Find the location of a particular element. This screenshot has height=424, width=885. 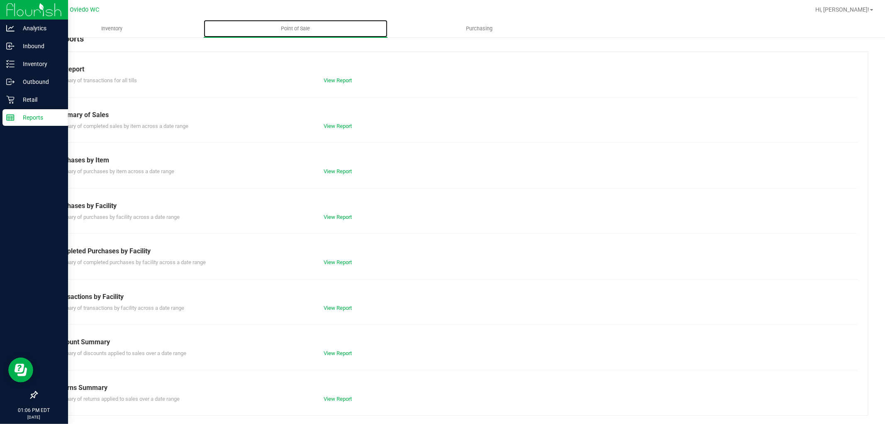

p: Inbound is located at coordinates (39, 46).